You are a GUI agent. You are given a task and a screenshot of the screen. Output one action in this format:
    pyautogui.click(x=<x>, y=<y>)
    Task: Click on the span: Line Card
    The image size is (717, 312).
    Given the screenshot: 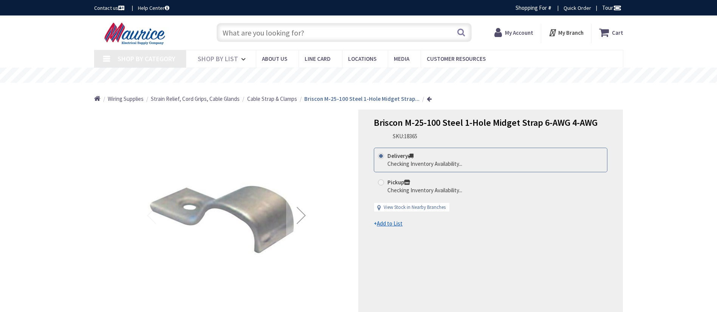 What is the action you would take?
    pyautogui.click(x=317, y=59)
    